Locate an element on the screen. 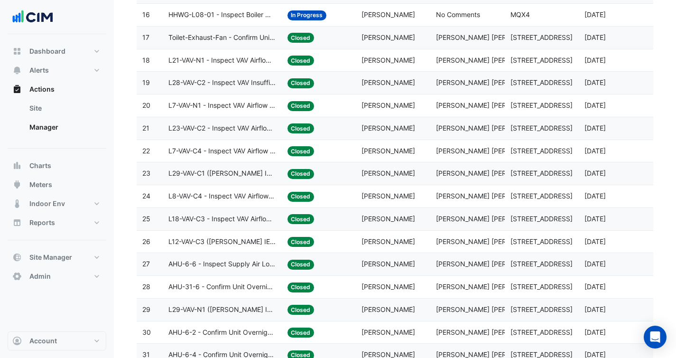 This screenshot has height=358, width=676. app-icon: Alerts is located at coordinates (17, 70).